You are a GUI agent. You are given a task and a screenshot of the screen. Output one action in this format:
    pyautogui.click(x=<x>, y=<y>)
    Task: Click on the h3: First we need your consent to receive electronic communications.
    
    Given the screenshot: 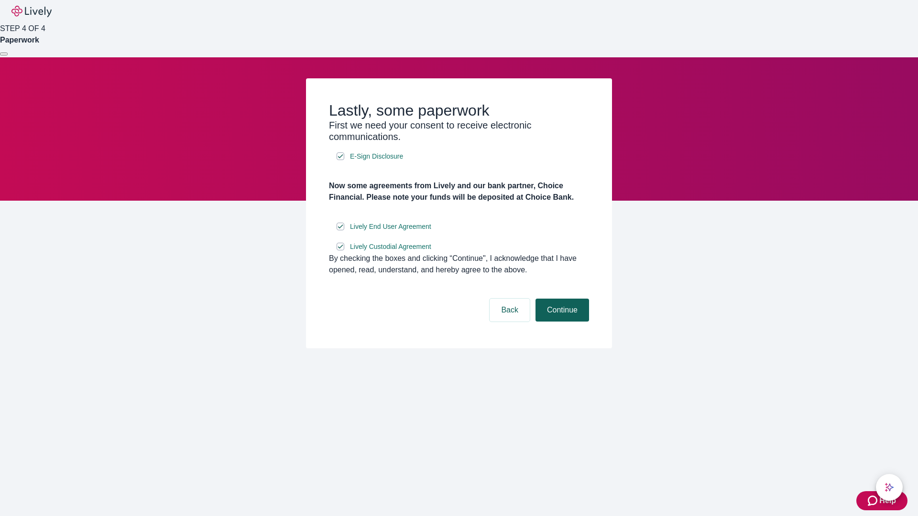 What is the action you would take?
    pyautogui.click(x=459, y=131)
    